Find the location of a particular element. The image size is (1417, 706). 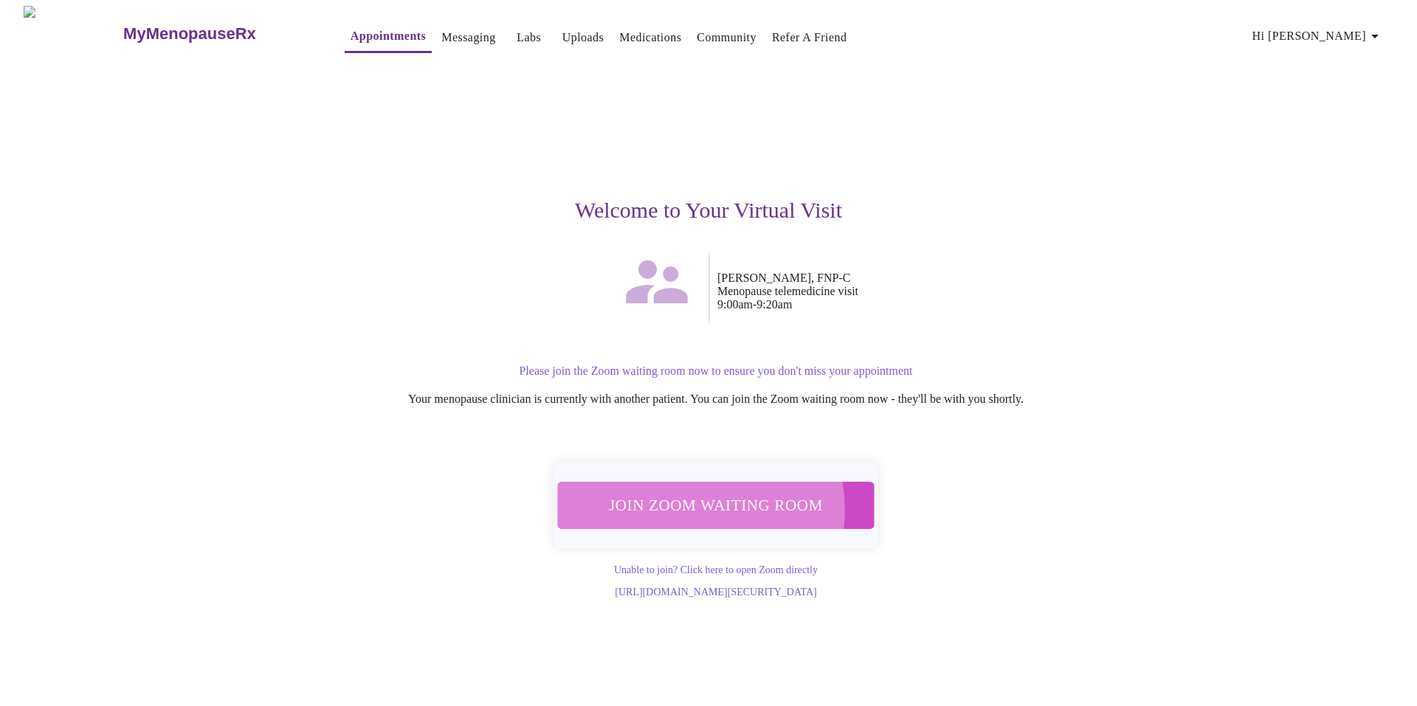

h3: MyMenopauseRx is located at coordinates (190, 34).